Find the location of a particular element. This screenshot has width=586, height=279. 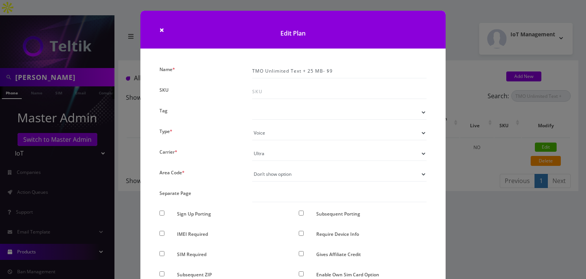

label: Area Code is located at coordinates (172, 172).